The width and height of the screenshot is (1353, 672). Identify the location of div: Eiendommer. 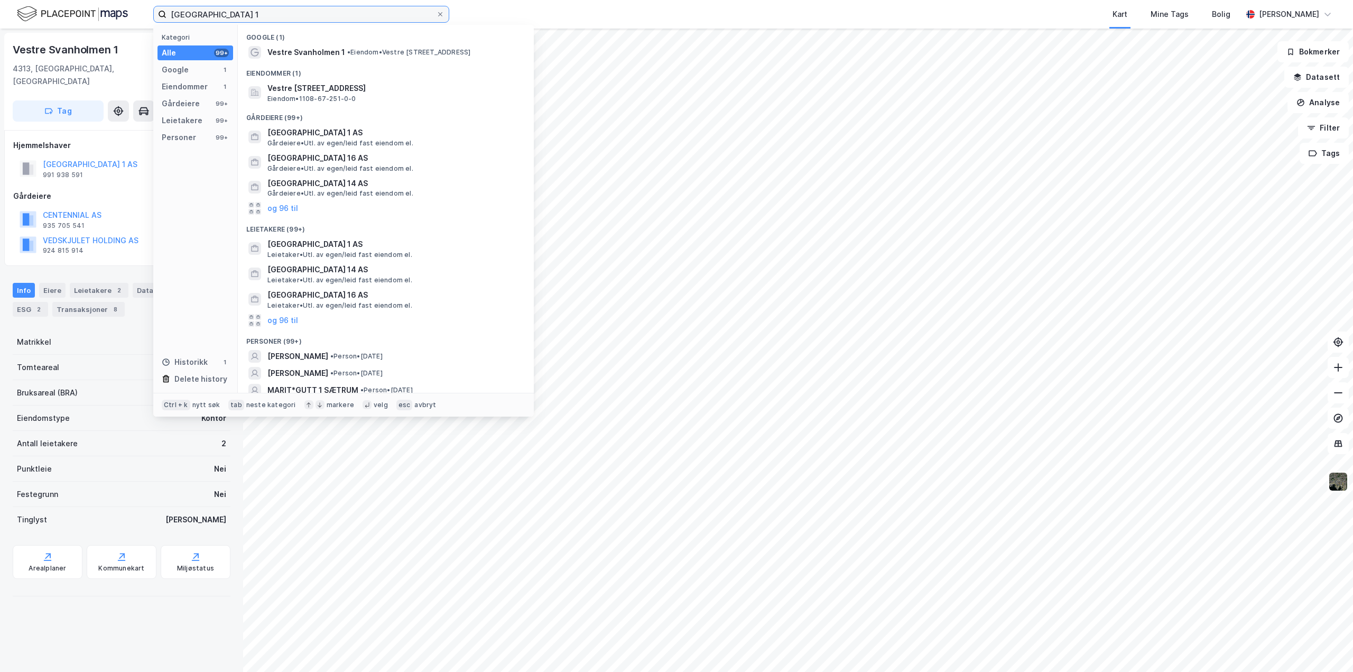
(184, 87).